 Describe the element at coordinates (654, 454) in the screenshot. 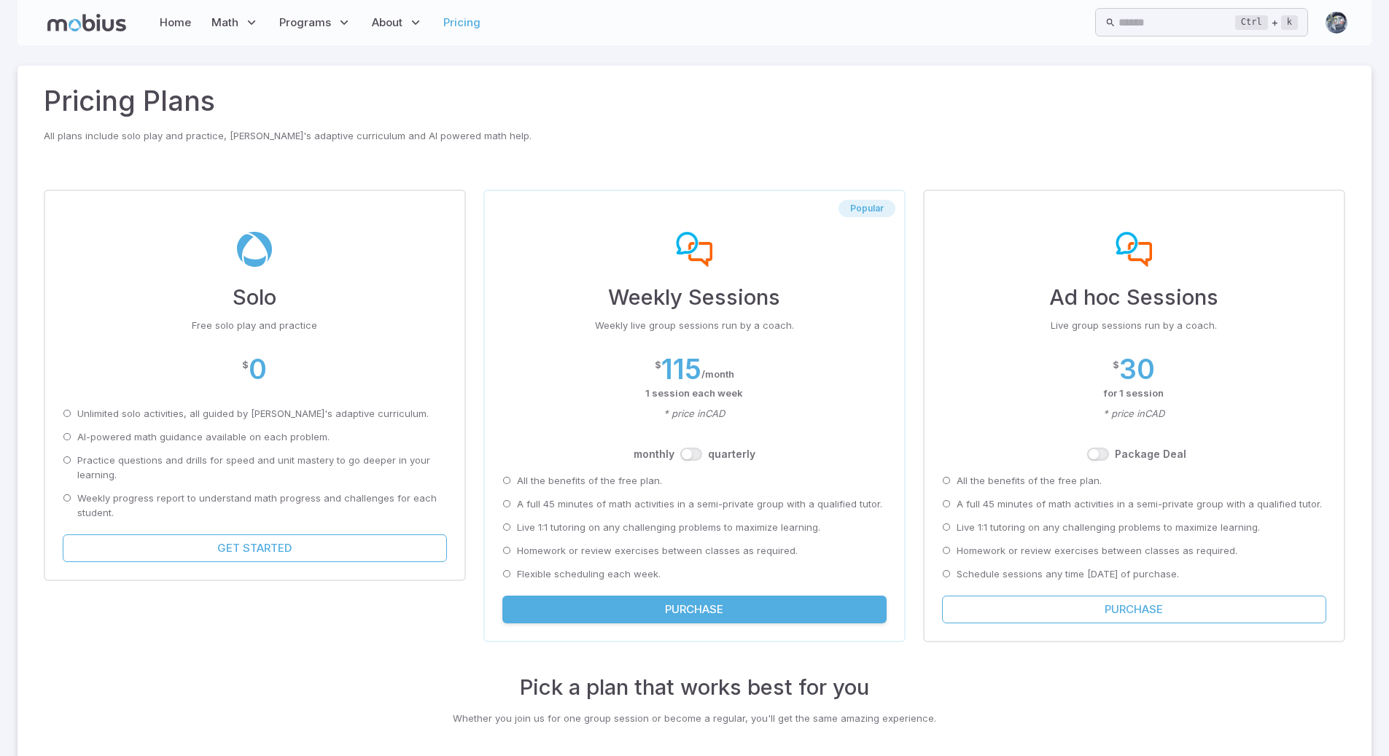

I see `label: month ly` at that location.